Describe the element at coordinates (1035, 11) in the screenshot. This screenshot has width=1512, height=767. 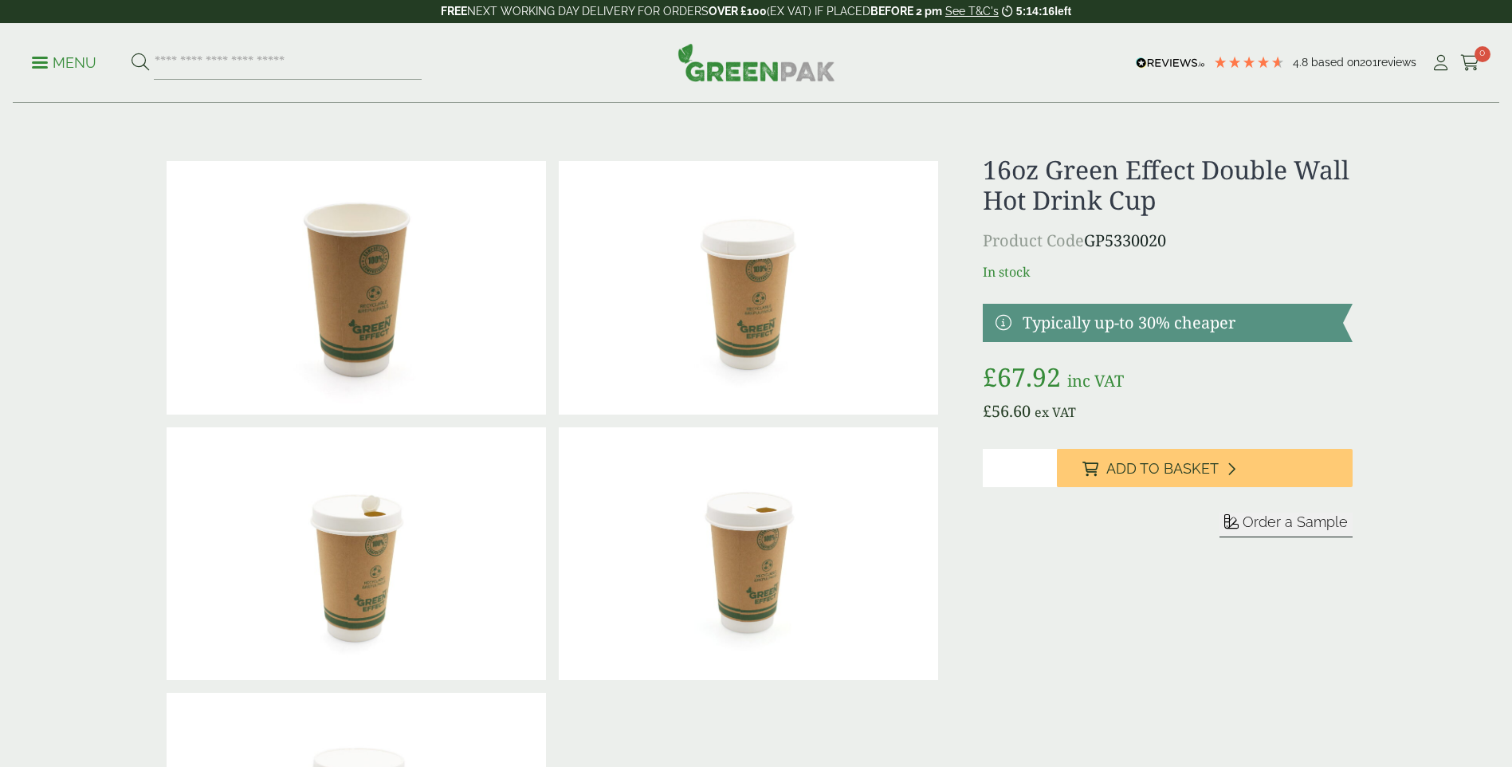
I see `span: 5:14:16` at that location.